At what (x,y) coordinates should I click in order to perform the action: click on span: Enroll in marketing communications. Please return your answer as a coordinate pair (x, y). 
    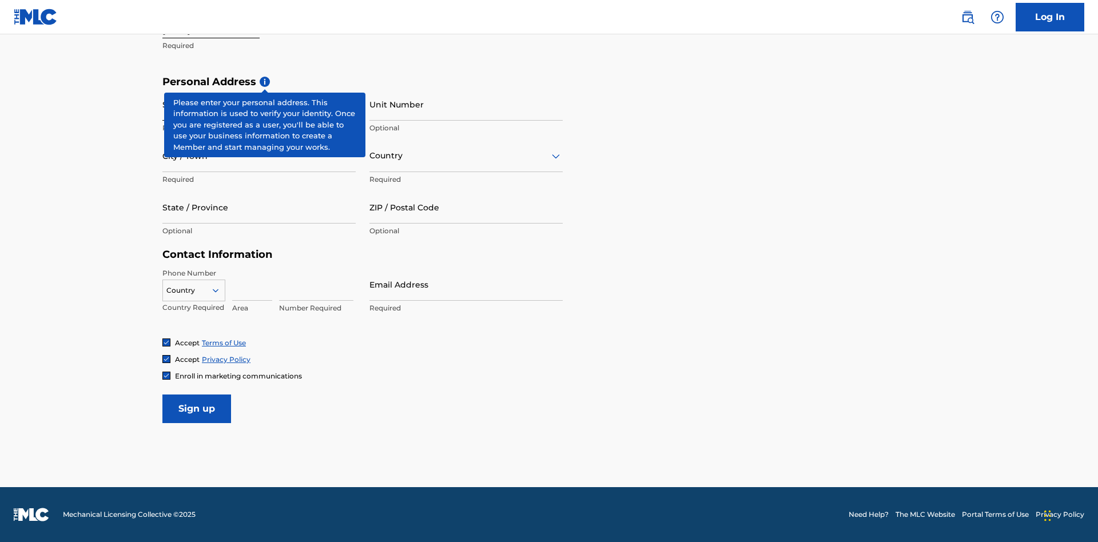
    Looking at the image, I should click on (238, 376).